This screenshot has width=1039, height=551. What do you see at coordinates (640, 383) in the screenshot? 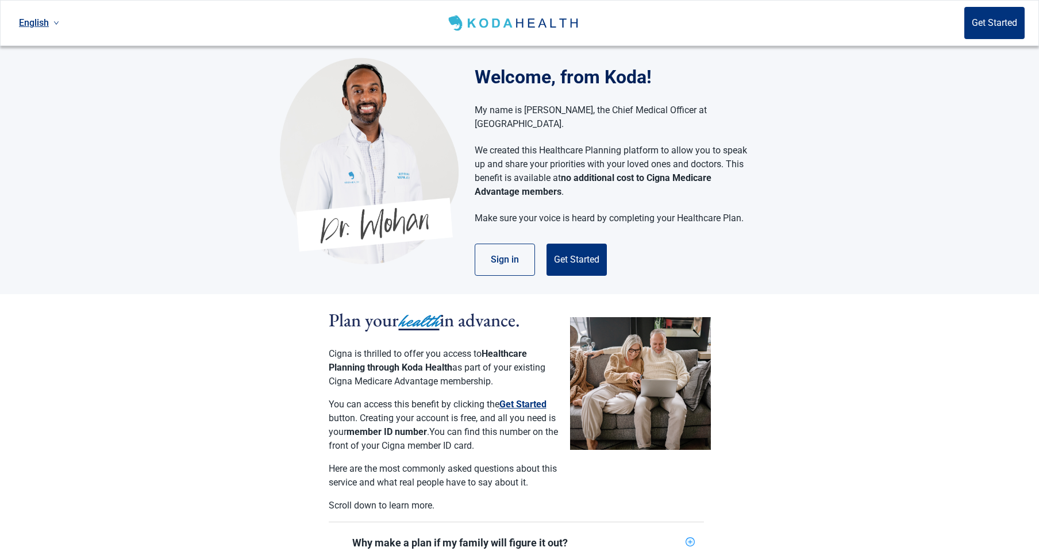
I see `img: Couple planning their healthcare together` at bounding box center [640, 383].